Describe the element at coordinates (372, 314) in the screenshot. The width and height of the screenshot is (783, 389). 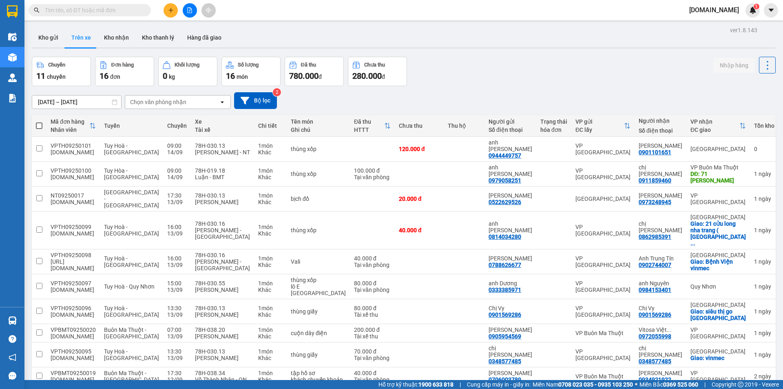
I see `div: Tài xế thu` at that location.